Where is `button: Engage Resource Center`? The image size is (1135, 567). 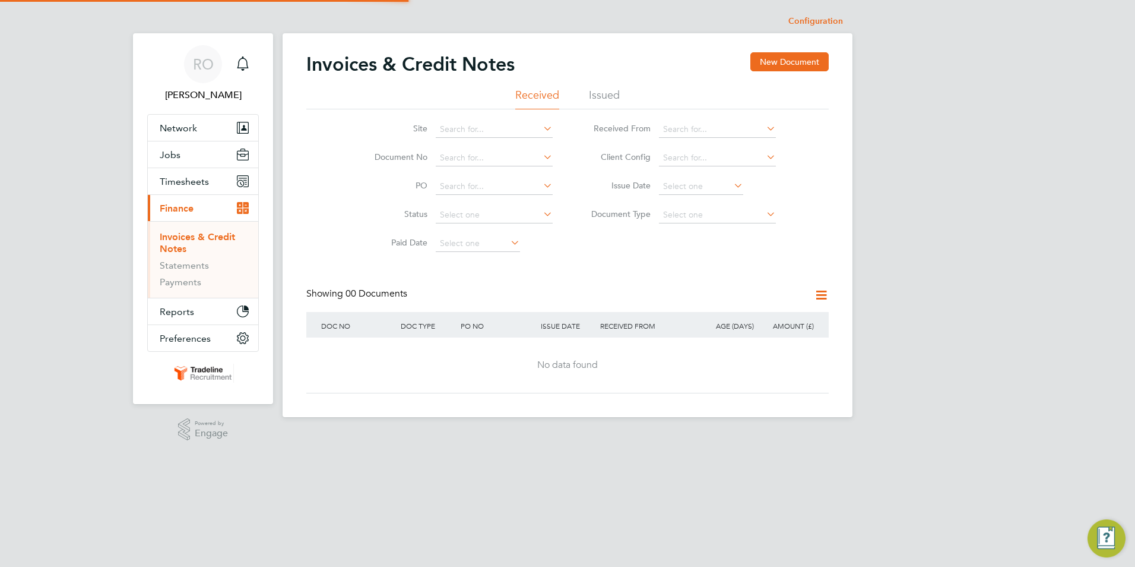 button: Engage Resource Center is located at coordinates (1107, 538).